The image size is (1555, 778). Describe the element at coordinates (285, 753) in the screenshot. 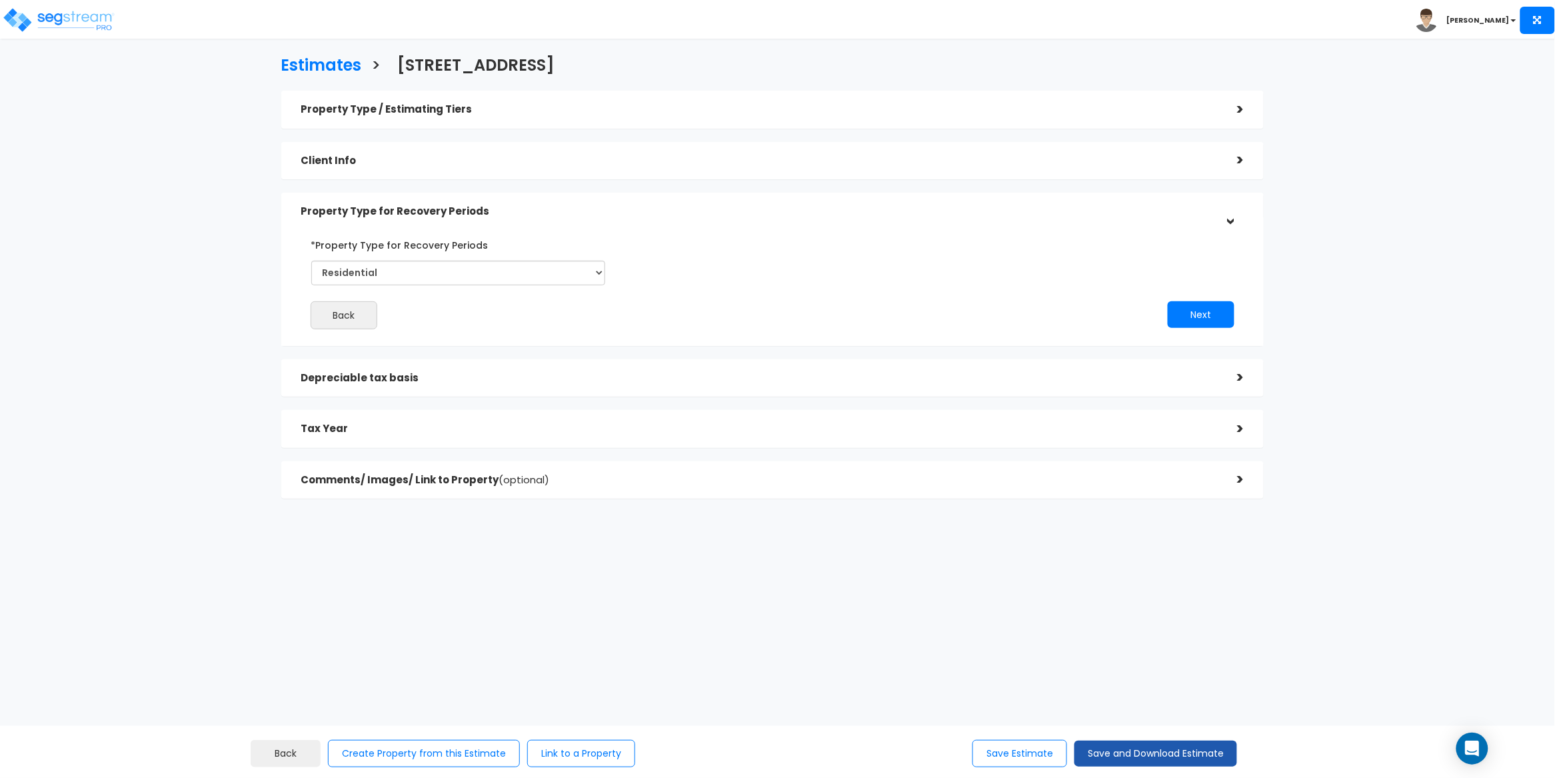

I see `a: Back` at that location.